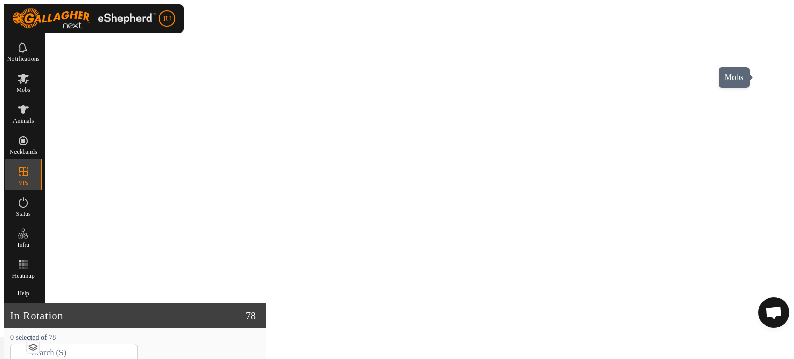  What do you see at coordinates (33, 347) in the screenshot?
I see `button: Map Layers` at bounding box center [33, 347].